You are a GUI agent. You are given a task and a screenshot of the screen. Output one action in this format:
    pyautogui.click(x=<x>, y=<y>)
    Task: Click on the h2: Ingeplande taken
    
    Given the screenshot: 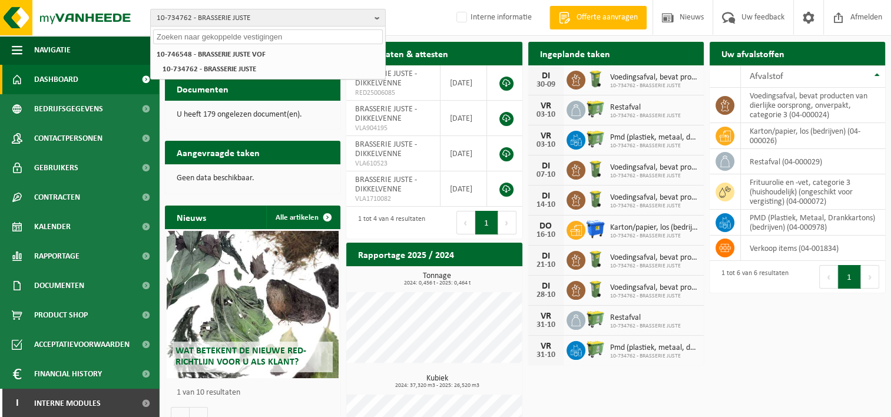 What is the action you would take?
    pyautogui.click(x=575, y=53)
    